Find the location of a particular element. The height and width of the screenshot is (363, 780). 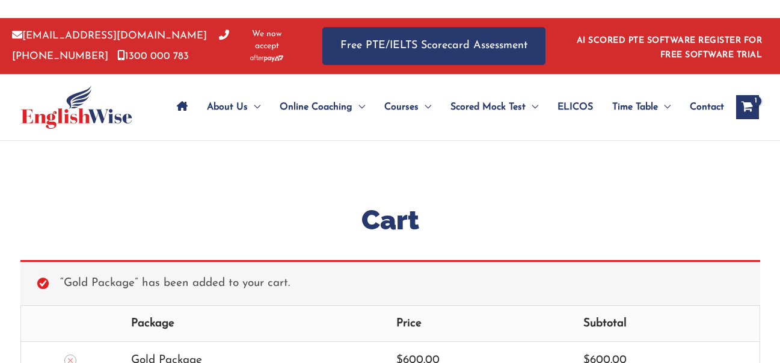

a: View Shopping Cart, 1 items is located at coordinates (747, 107).